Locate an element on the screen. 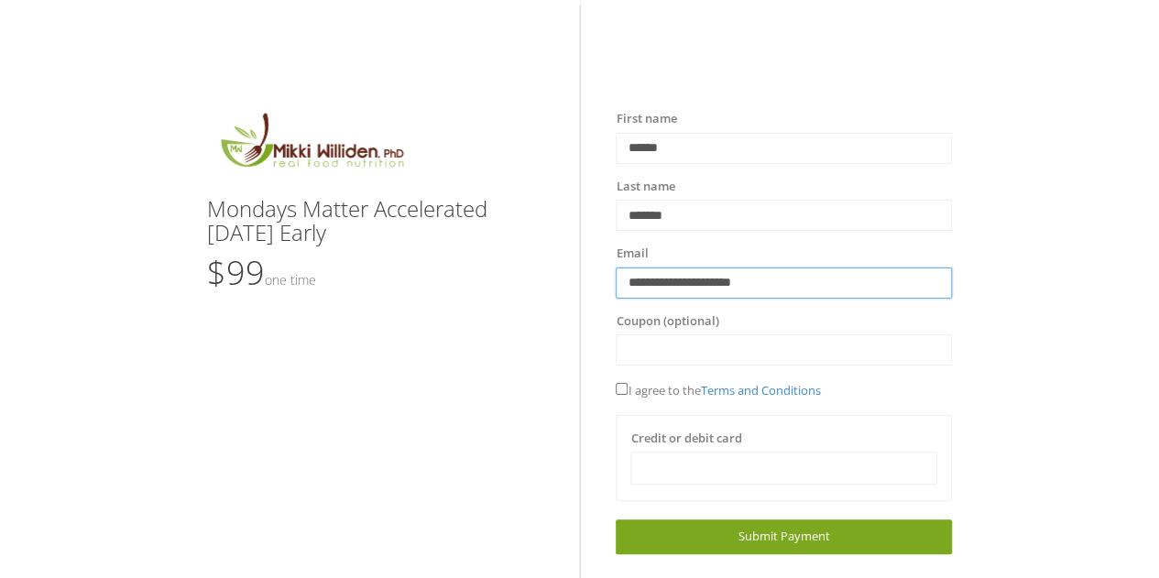  span: Submit Payment is located at coordinates (784, 536).